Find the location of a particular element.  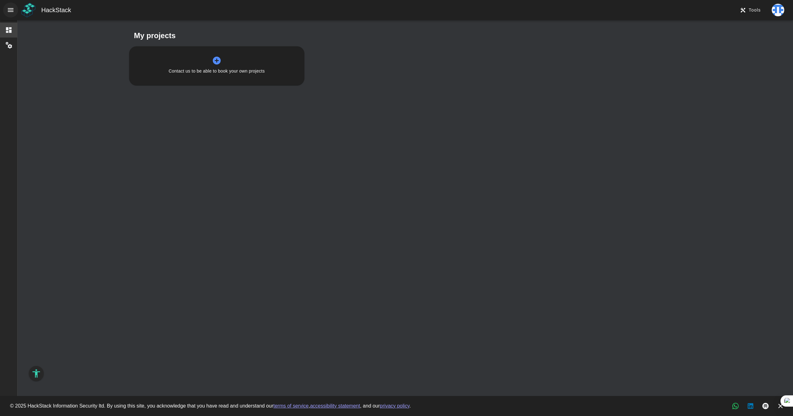

a: accessibility statement is located at coordinates (335, 405).